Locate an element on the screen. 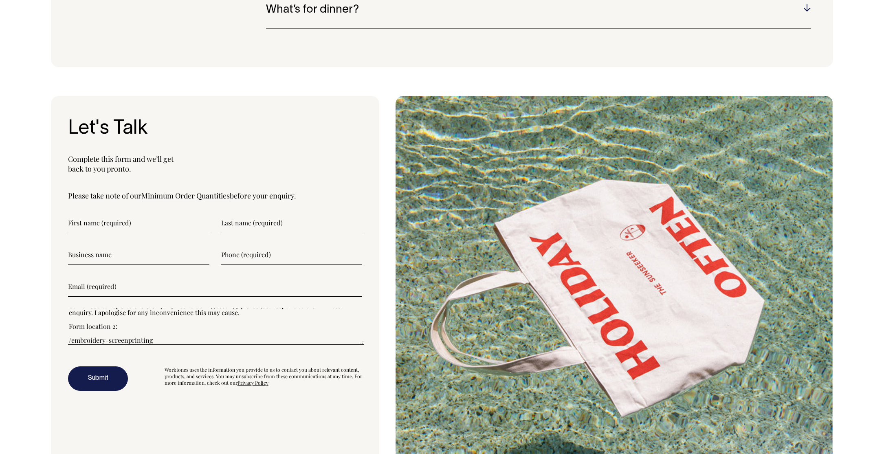  h3: Let's Talk is located at coordinates (215, 129).